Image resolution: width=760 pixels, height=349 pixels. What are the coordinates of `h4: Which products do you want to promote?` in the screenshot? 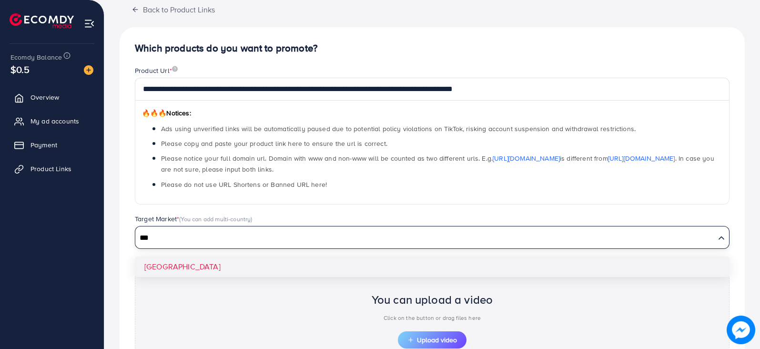 It's located at (432, 48).